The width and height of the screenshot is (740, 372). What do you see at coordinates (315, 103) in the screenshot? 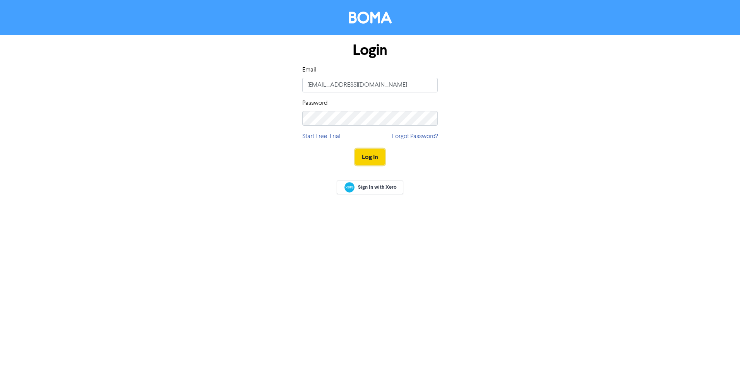
I see `label: Password` at bounding box center [315, 103].